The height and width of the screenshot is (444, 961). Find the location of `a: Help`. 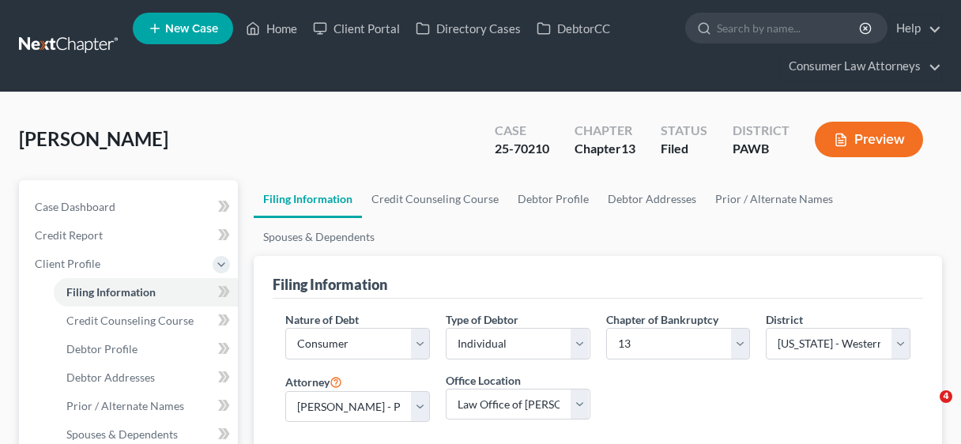

a: Help is located at coordinates (914, 28).